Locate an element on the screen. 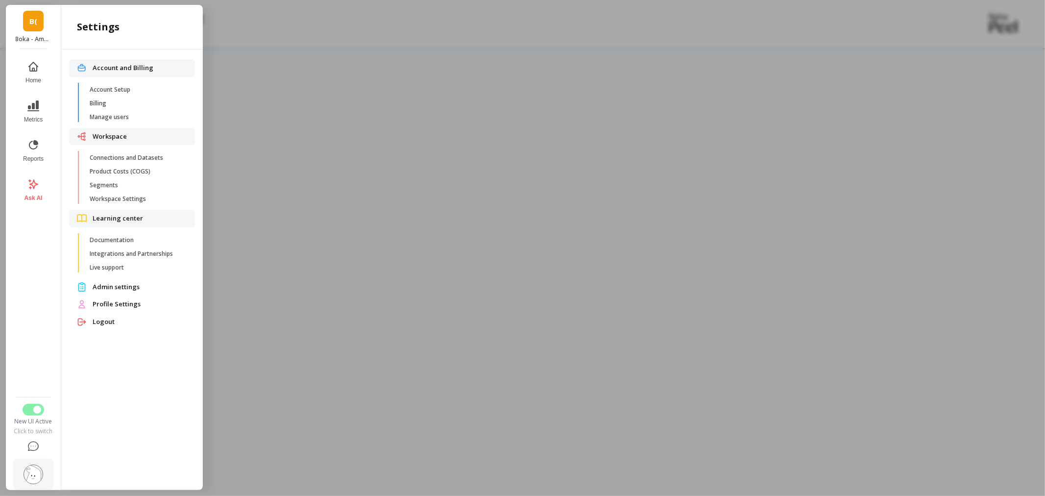  span: Workspace Settings is located at coordinates (136, 199).